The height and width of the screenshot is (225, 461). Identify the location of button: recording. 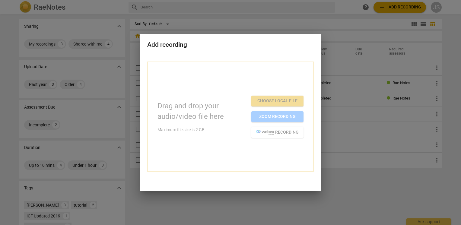
(277, 132).